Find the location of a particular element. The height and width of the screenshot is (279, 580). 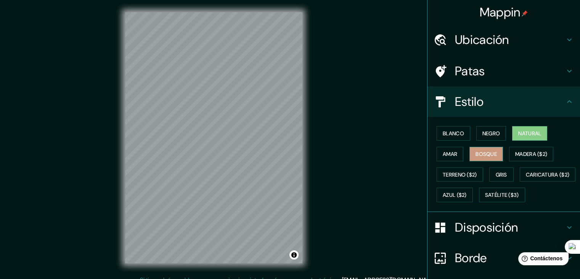

button: Activar o desactivar atribución is located at coordinates (294, 255).